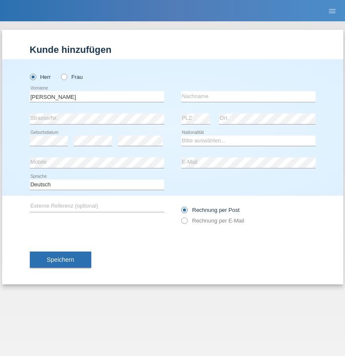 The image size is (345, 356). Describe the element at coordinates (40, 77) in the screenshot. I see `label: Herr` at that location.